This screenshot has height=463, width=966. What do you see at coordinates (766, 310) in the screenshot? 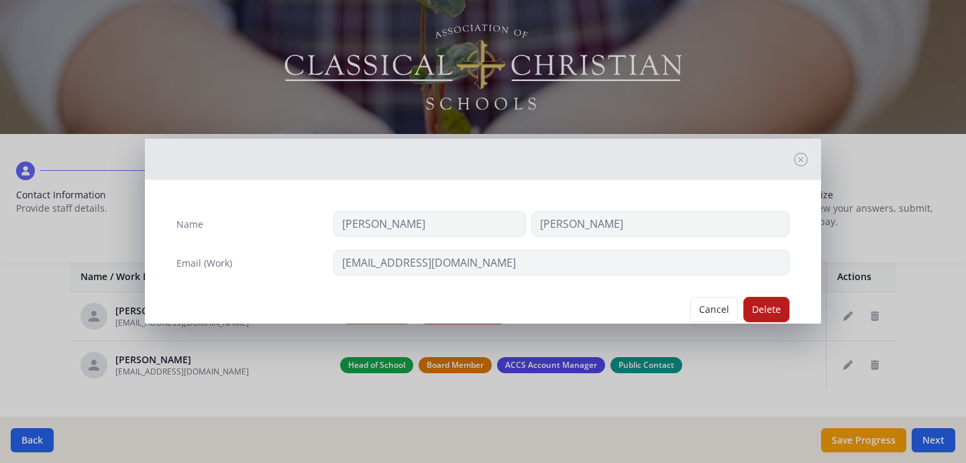
I see `button: Delete` at bounding box center [766, 310].